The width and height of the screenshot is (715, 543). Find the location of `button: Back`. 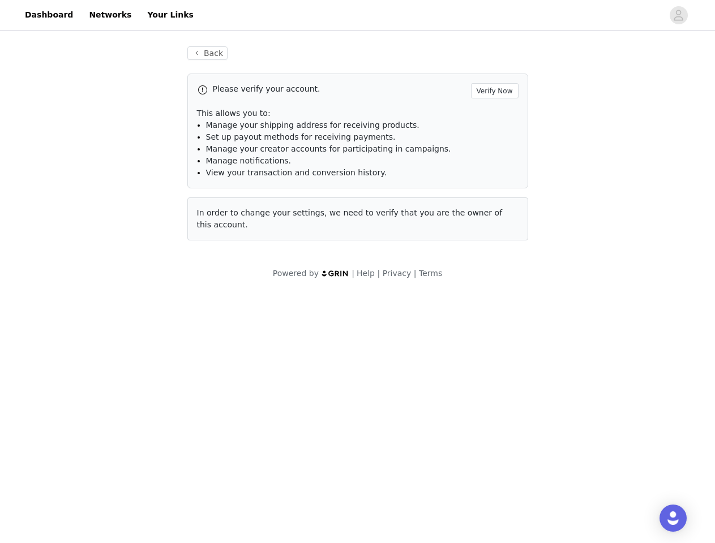

button: Back is located at coordinates (208, 53).